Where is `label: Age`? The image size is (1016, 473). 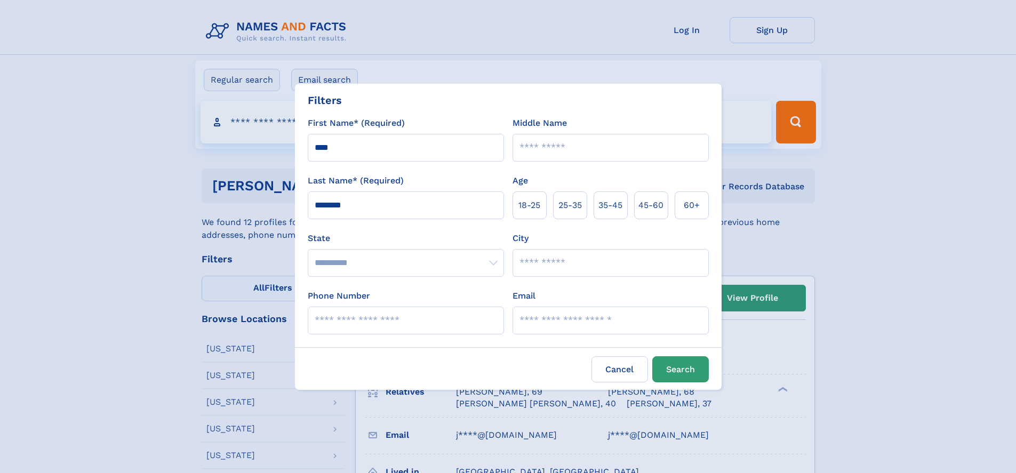 label: Age is located at coordinates (520, 181).